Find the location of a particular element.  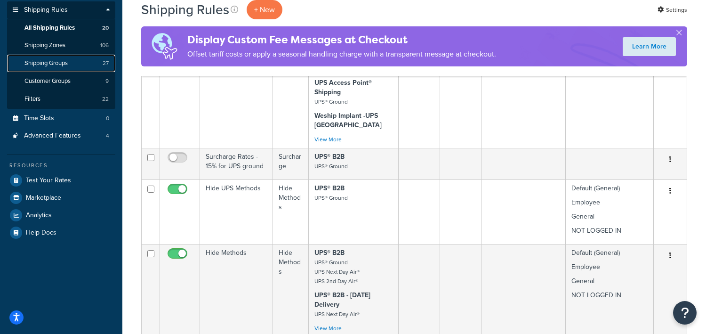

span: Analytics is located at coordinates (39, 215).